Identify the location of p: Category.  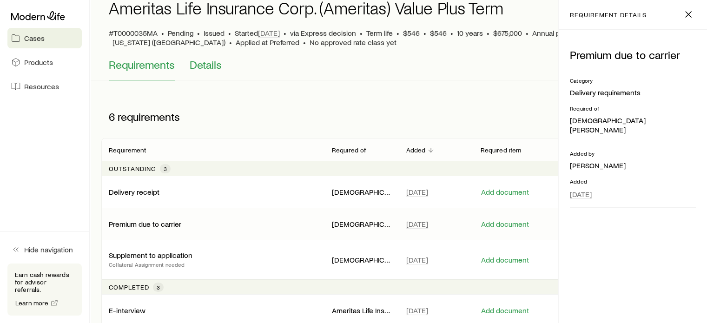
(633, 80).